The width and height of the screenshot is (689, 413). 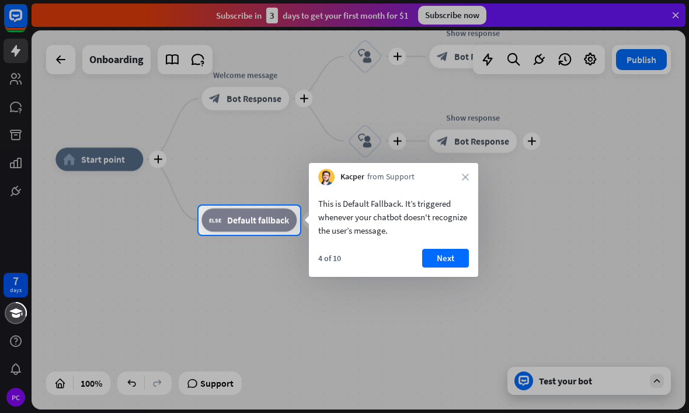 I want to click on button: Open LiveChat chat widget, so click(x=27, y=22).